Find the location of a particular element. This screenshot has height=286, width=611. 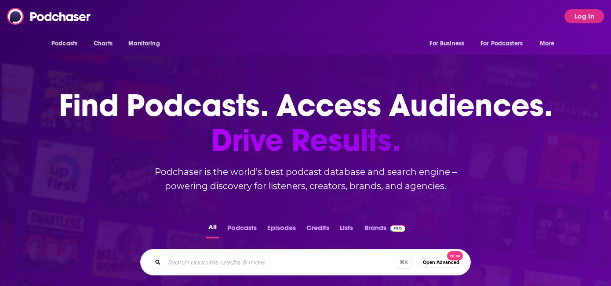

img: Podchaser Pro is located at coordinates (398, 228).